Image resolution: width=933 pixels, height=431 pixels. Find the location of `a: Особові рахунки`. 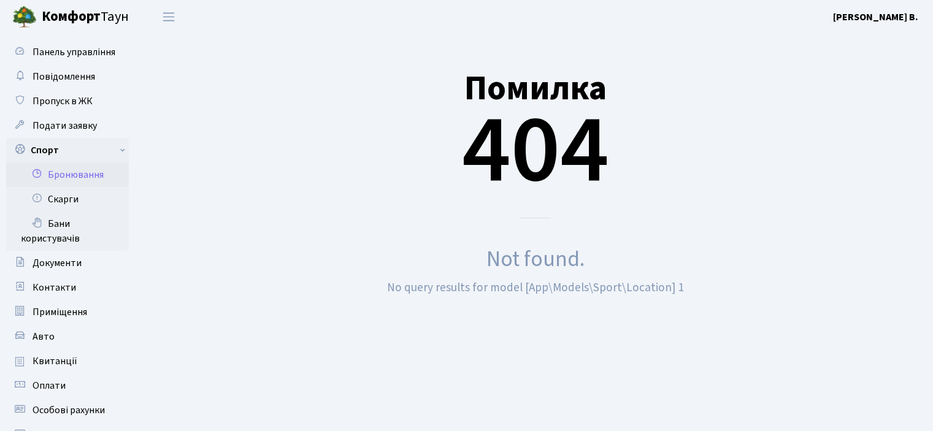

a: Особові рахунки is located at coordinates (67, 411).